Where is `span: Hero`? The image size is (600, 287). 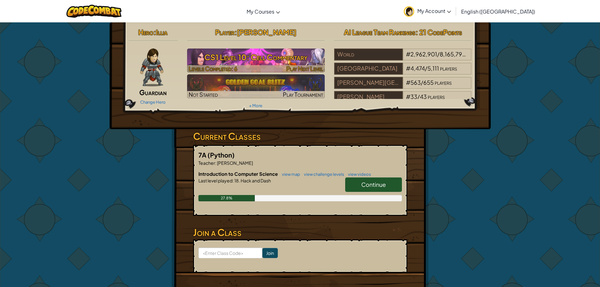 span: Hero is located at coordinates (146, 32).